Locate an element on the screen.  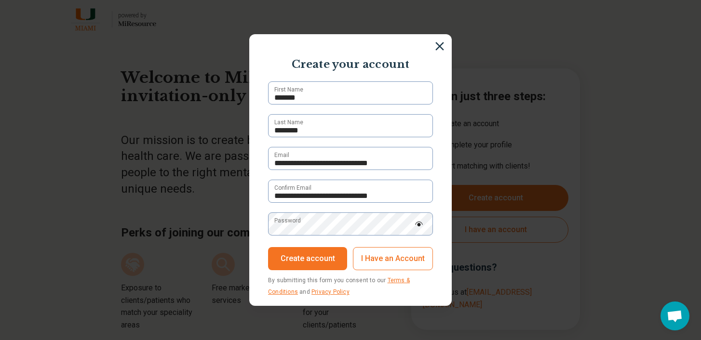
span: By submitting this form you consent to our and is located at coordinates (339, 286).